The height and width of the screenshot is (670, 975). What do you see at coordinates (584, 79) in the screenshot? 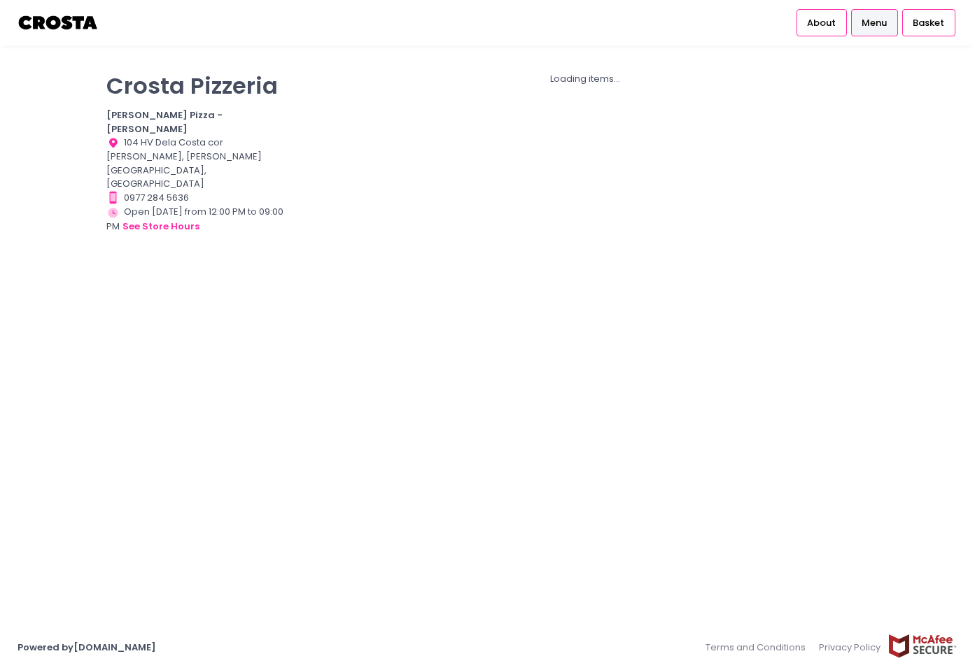
I see `div: Loading items...` at bounding box center [584, 79].